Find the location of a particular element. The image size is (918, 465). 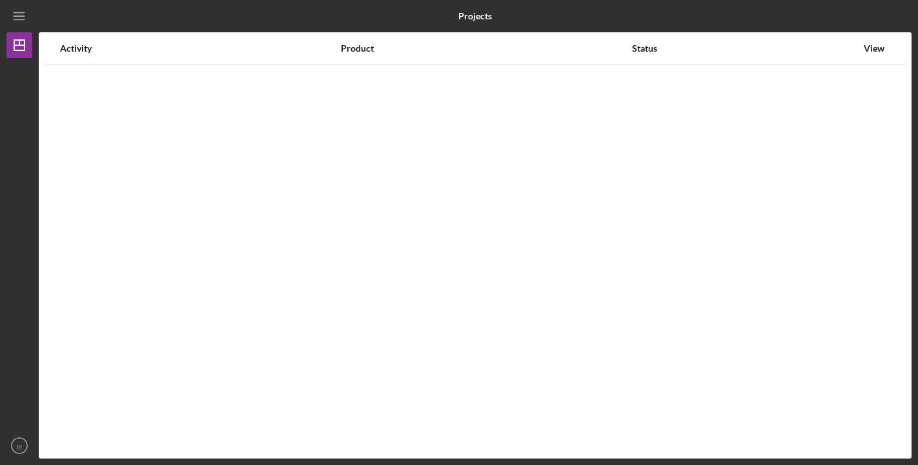

button: jg is located at coordinates (19, 445).